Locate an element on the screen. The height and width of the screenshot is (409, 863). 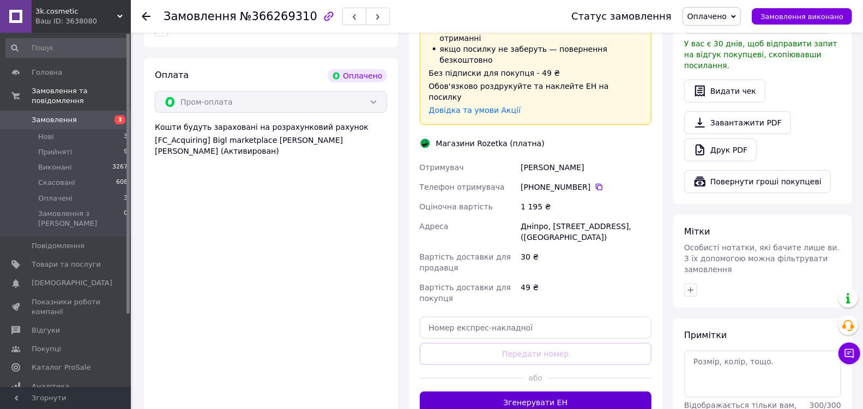
div: 49 ₴ is located at coordinates (586, 293).